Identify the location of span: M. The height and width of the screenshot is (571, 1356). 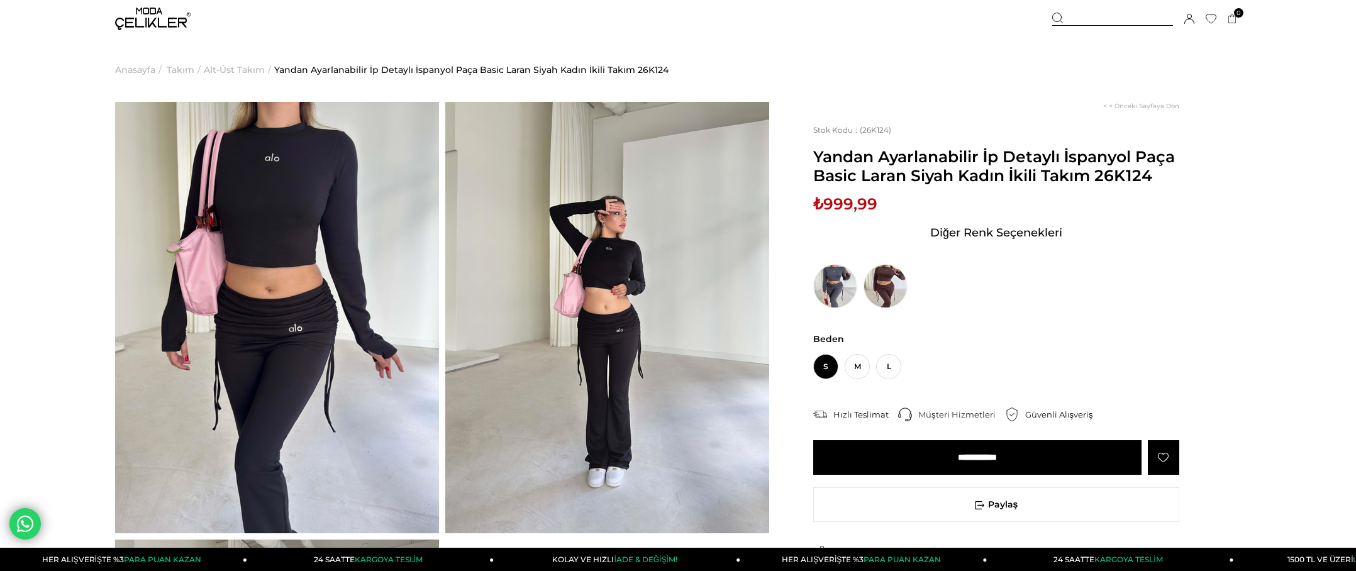
(857, 367).